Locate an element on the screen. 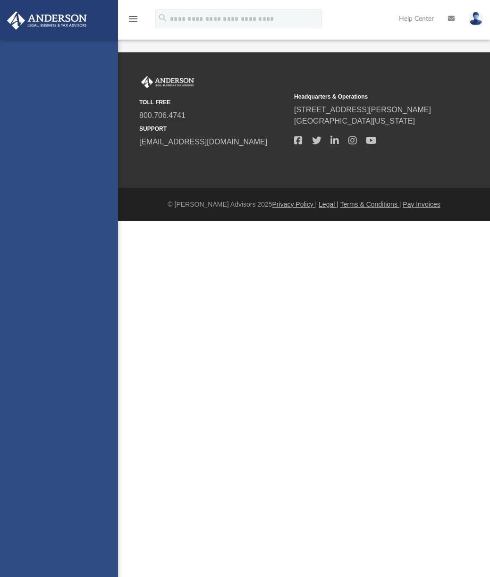 The width and height of the screenshot is (490, 577). small: SUPPORT is located at coordinates (213, 129).